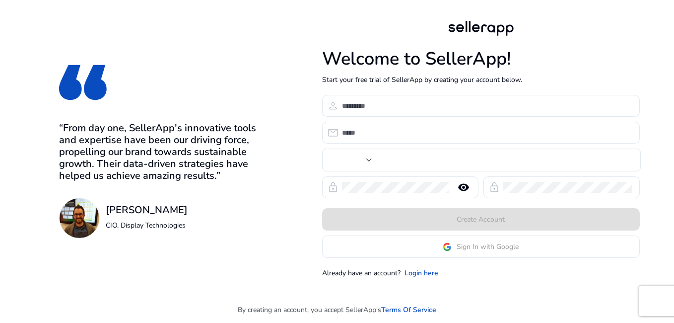 The width and height of the screenshot is (674, 323). Describe the element at coordinates (333, 132) in the screenshot. I see `span: email` at that location.